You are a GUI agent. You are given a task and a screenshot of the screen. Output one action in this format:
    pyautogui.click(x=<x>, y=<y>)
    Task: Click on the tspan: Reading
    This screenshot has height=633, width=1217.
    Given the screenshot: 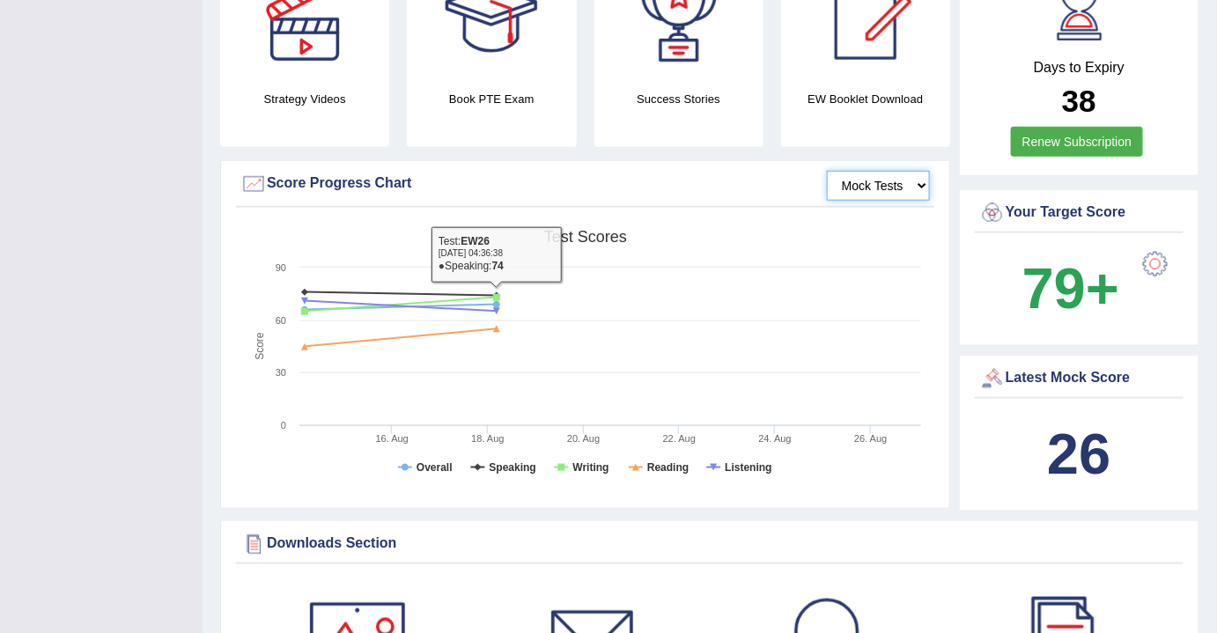 What is the action you would take?
    pyautogui.click(x=668, y=468)
    